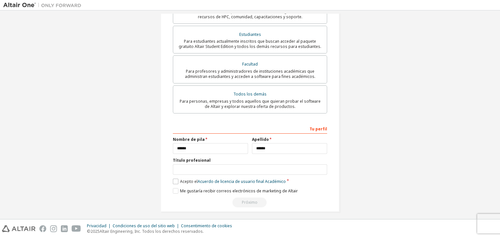 The width and height of the screenshot is (500, 238). Describe the element at coordinates (231, 181) in the screenshot. I see `font: Acuerdo de licencia de usuario final` at that location.